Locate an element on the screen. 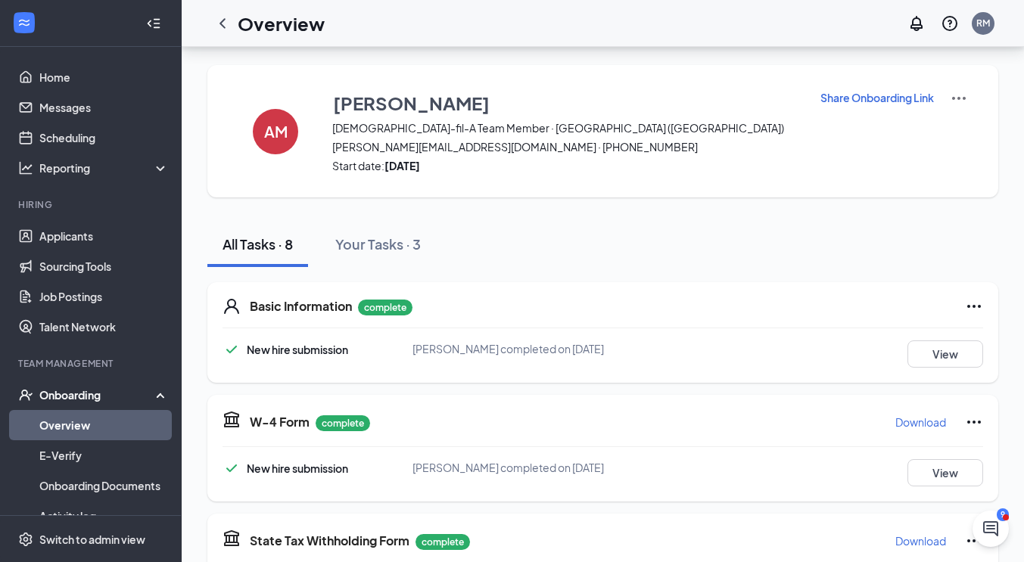 The height and width of the screenshot is (562, 1024). img: More Actions is located at coordinates (959, 98).